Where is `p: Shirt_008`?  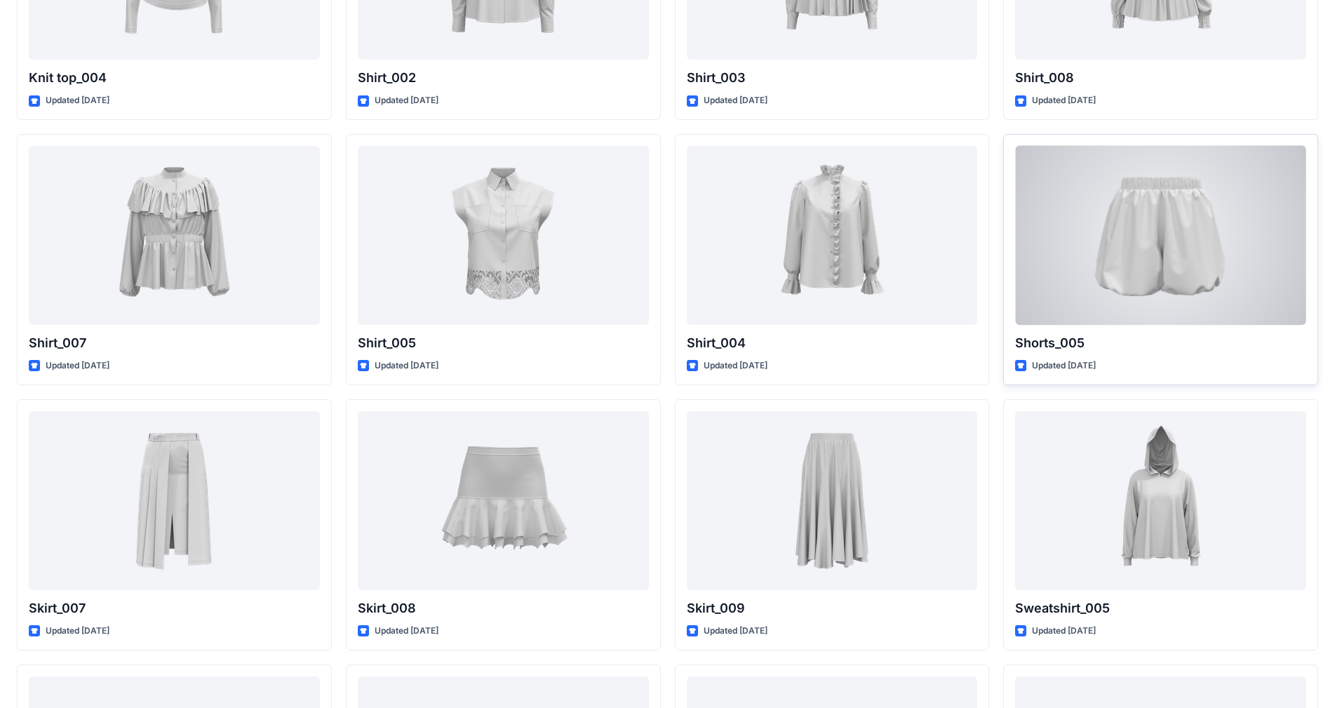
p: Shirt_008 is located at coordinates (1160, 78).